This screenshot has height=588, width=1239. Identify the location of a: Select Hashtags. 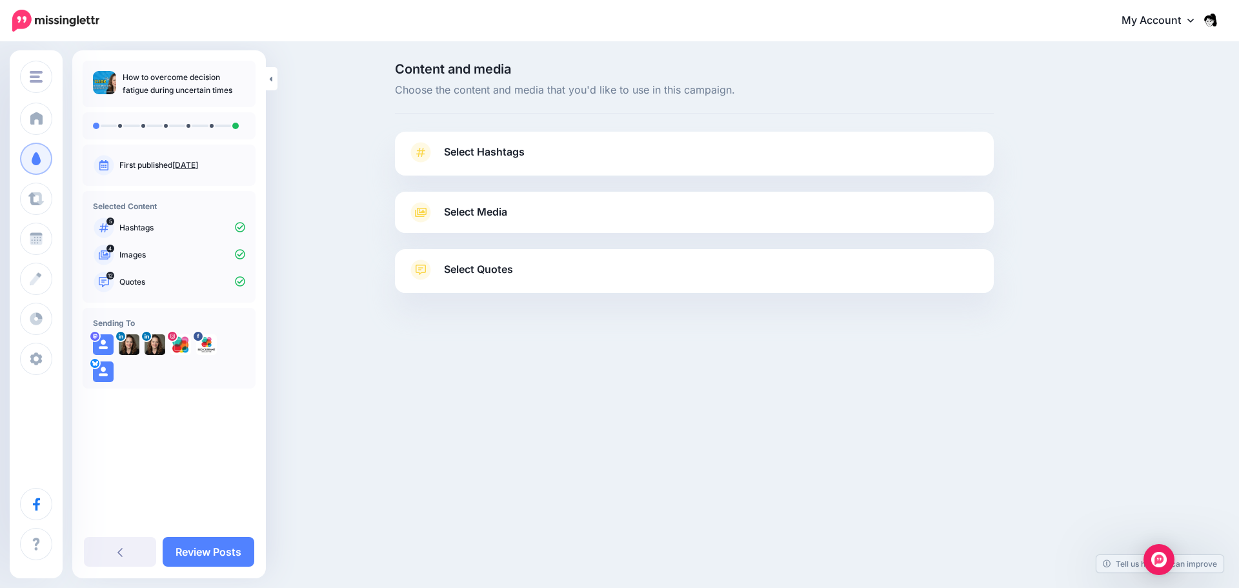
(694, 159).